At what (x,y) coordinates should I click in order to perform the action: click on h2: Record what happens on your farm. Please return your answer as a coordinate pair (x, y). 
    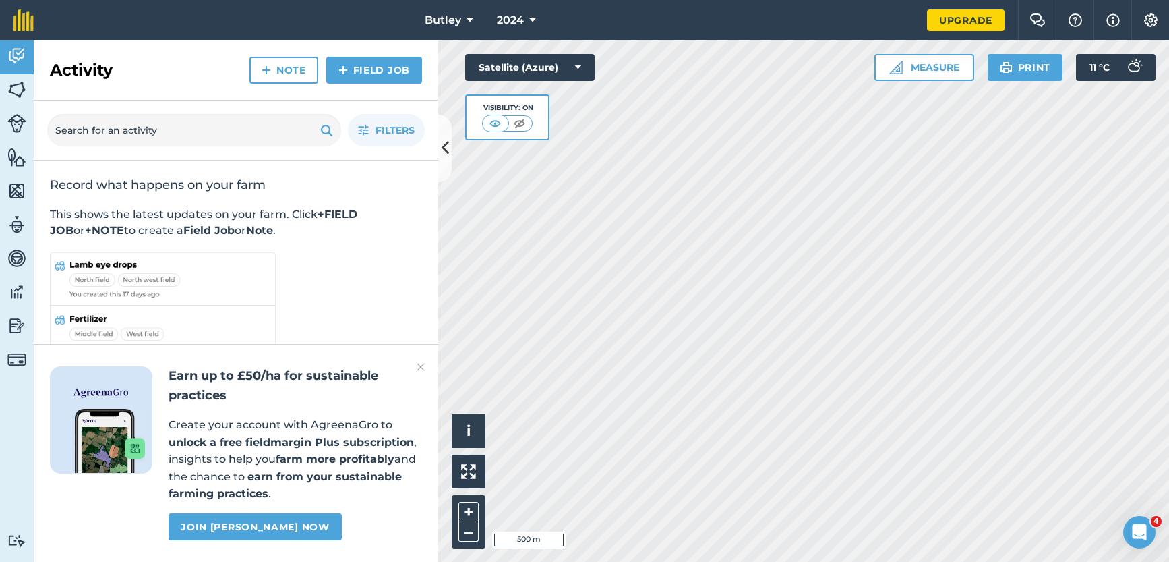
    Looking at the image, I should click on (236, 185).